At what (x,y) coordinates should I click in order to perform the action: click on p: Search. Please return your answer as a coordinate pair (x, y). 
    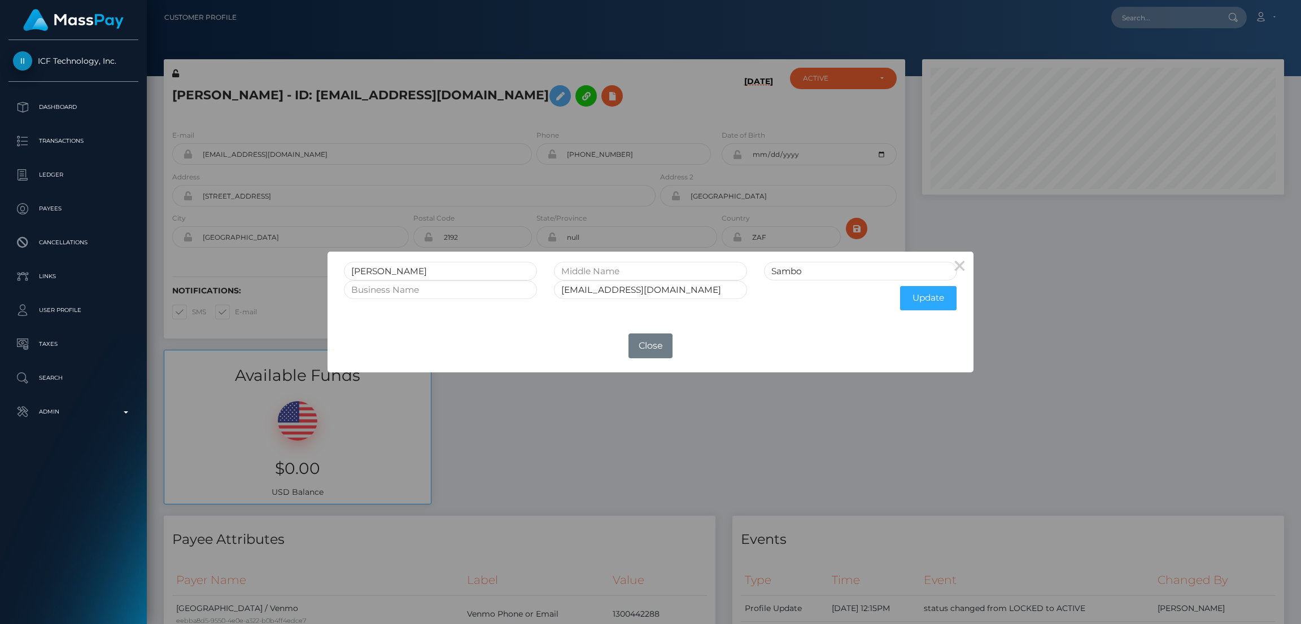
    Looking at the image, I should click on (73, 378).